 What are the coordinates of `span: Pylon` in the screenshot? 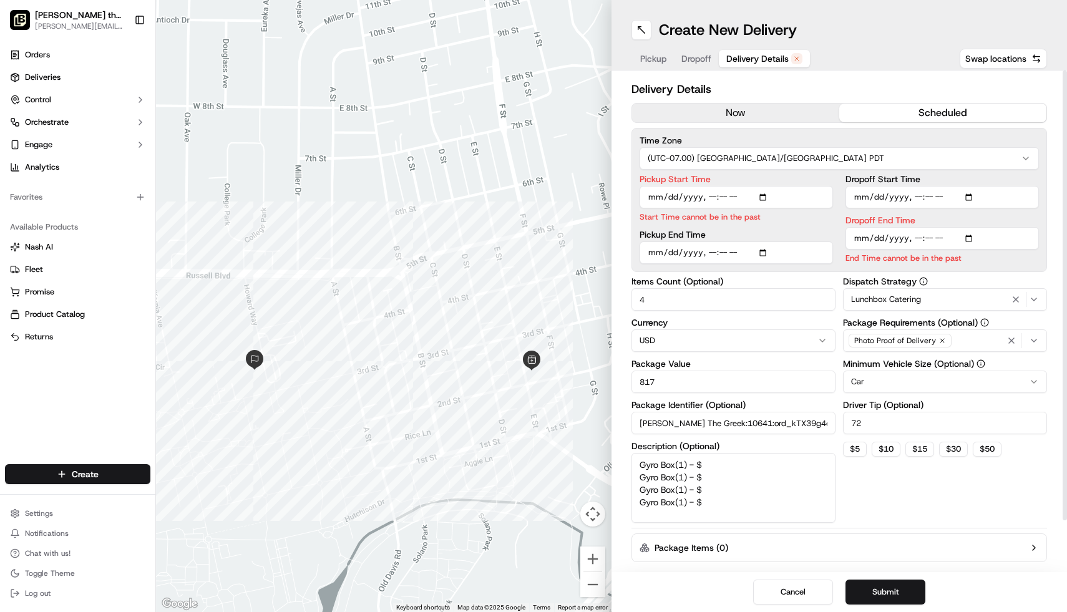 It's located at (137, 216).